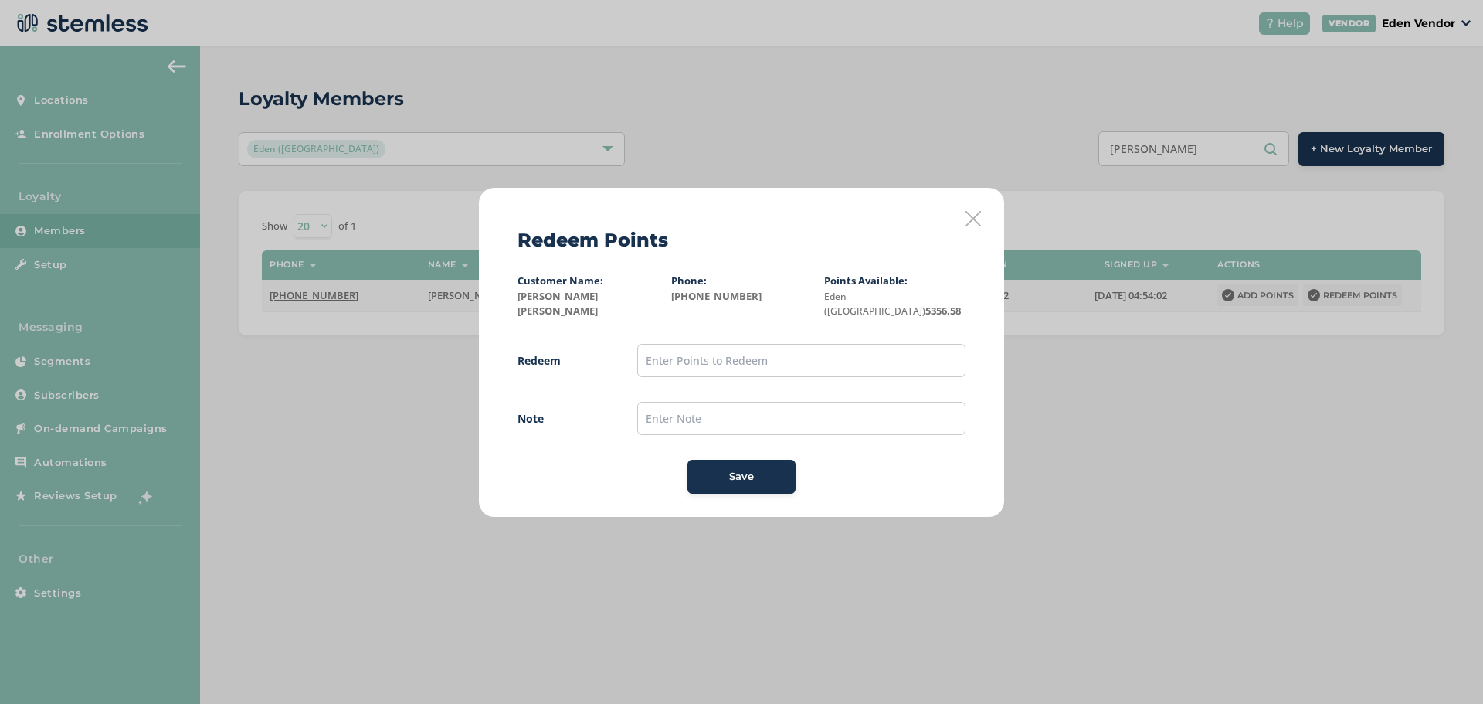  What do you see at coordinates (560, 280) in the screenshot?
I see `label: Customer Name:` at bounding box center [560, 280].